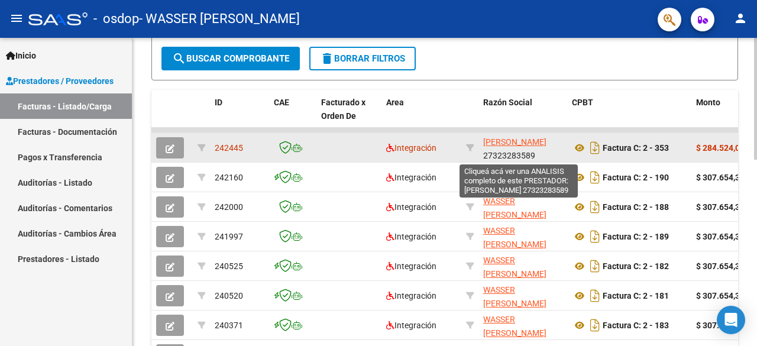  I want to click on mat-icon: person, so click(741, 18).